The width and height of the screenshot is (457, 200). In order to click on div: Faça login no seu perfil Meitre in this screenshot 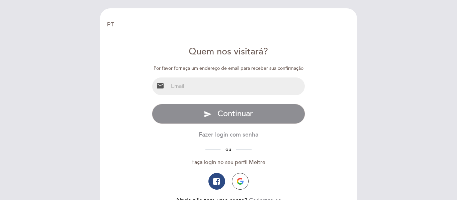, I will do `click(228, 163)`.